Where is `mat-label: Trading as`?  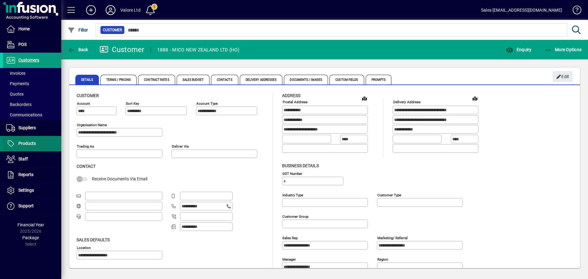 mat-label: Trading as is located at coordinates (85, 146).